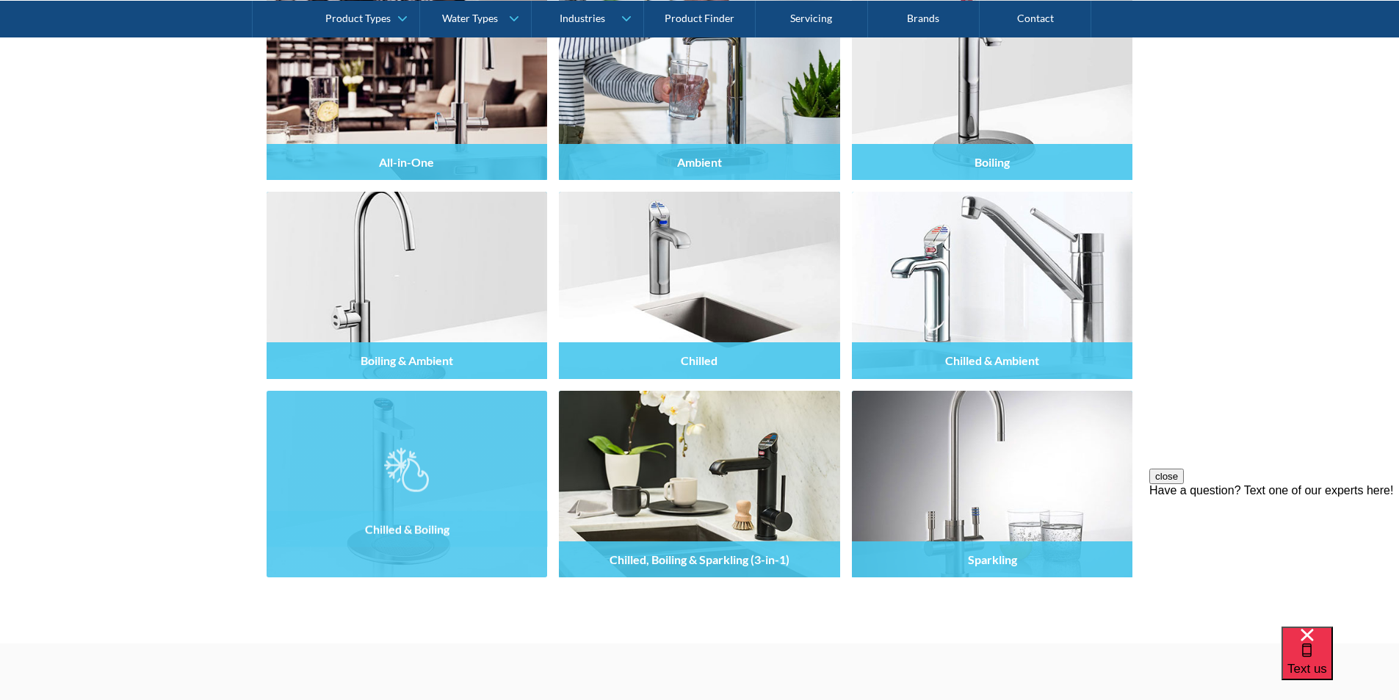 The image size is (1399, 700). Describe the element at coordinates (992, 484) in the screenshot. I see `a: Sparkling` at that location.